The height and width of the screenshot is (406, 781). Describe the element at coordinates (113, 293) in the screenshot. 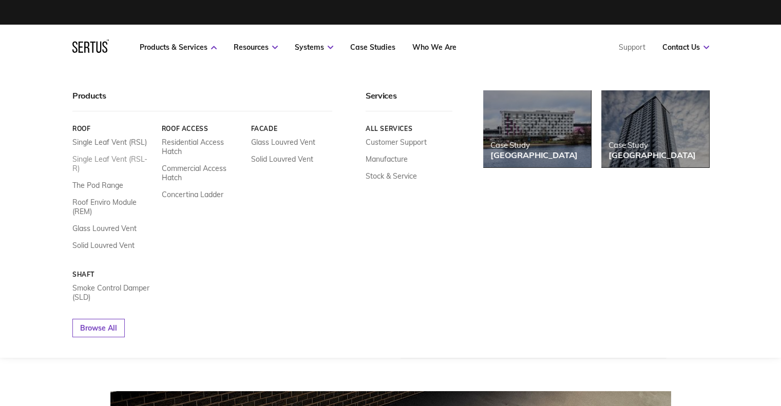

I see `a: Smoke Control Damper (SLD)` at that location.